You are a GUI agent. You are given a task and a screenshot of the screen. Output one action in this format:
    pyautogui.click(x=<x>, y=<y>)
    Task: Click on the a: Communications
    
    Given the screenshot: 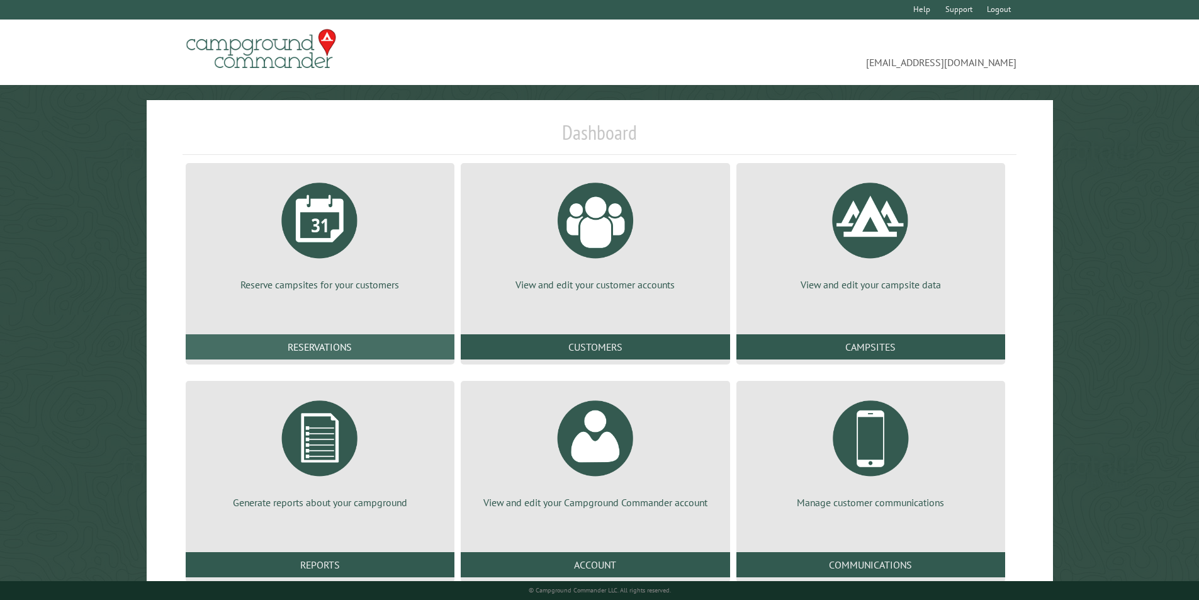 What is the action you would take?
    pyautogui.click(x=870, y=564)
    